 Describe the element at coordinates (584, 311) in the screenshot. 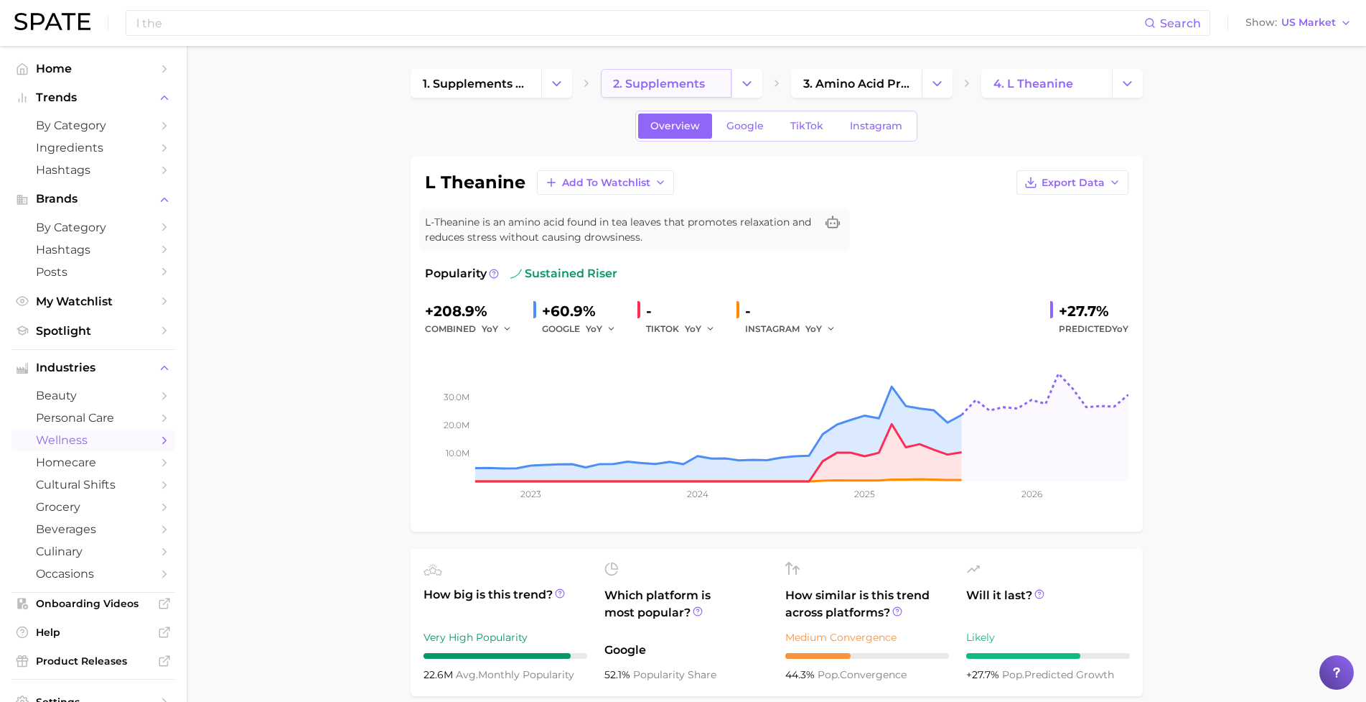

I see `div: +60.9%` at that location.